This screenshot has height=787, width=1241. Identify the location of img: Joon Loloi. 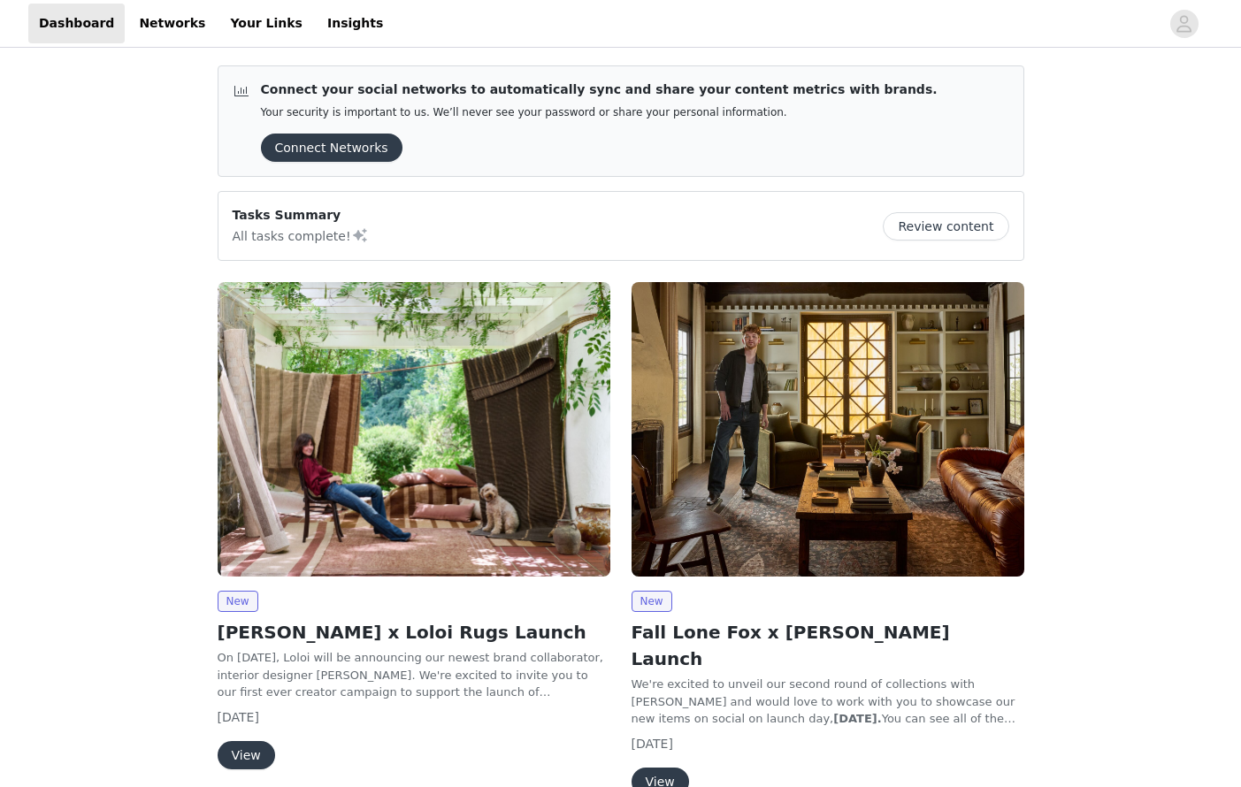
(828, 429).